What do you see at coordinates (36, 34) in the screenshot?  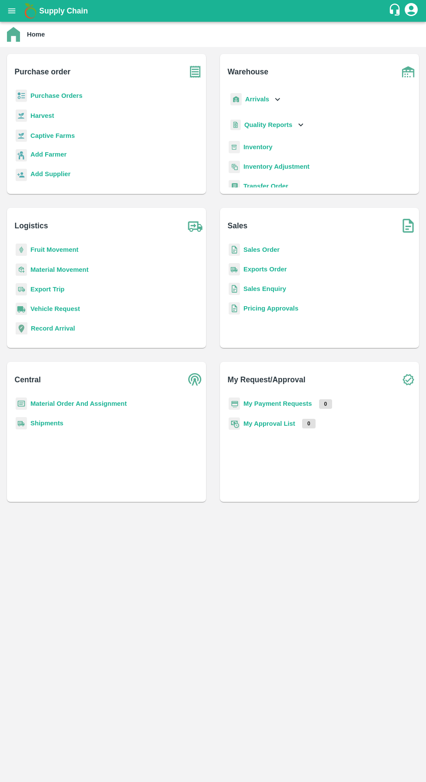 I see `b: Home` at bounding box center [36, 34].